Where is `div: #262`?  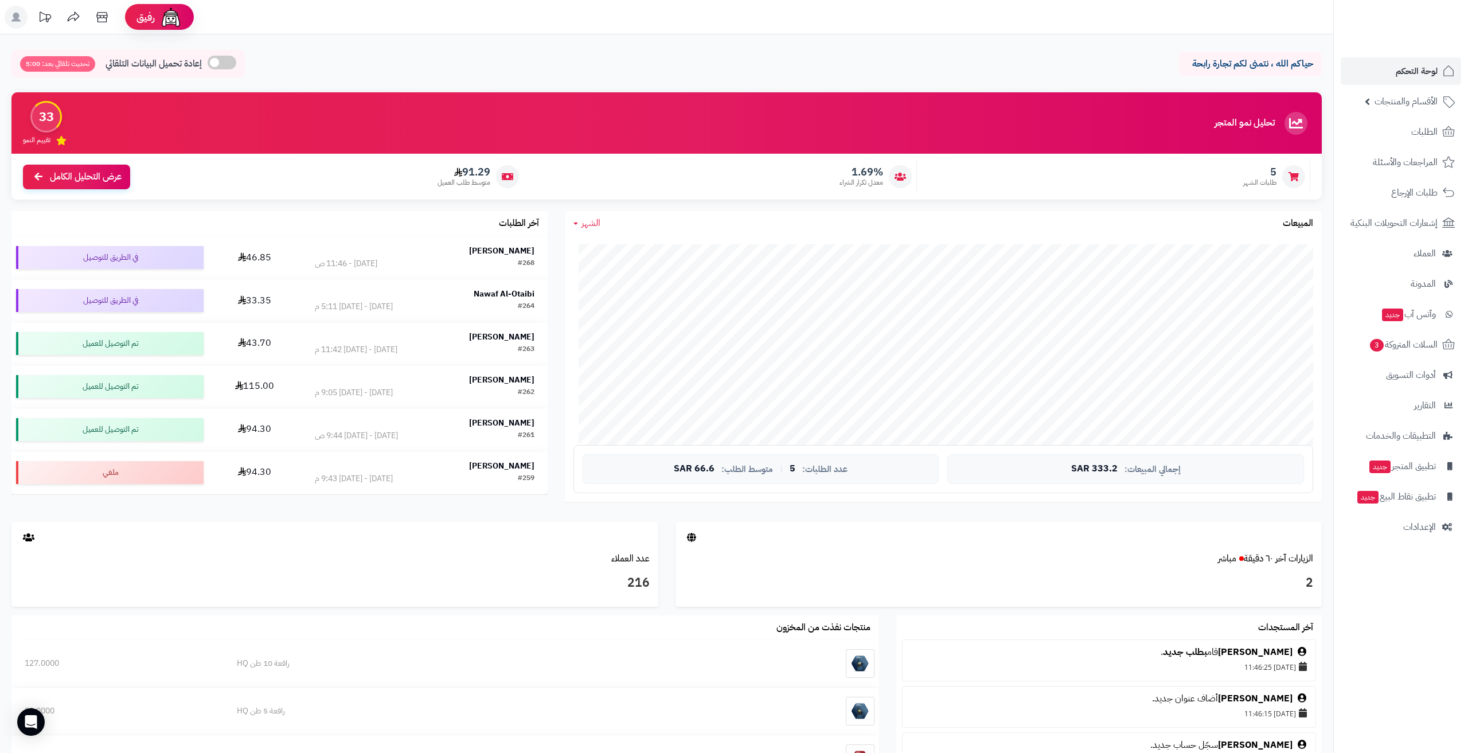
div: #262 is located at coordinates (526, 393).